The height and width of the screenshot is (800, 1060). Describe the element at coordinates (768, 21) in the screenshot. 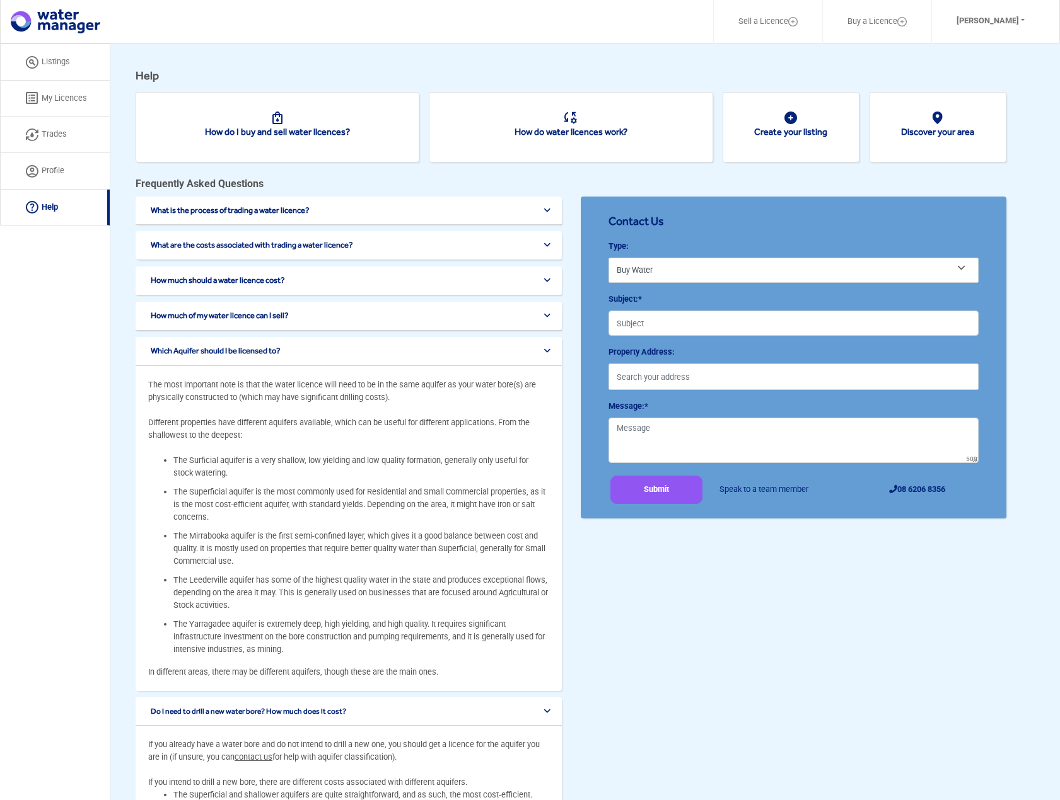

I see `a: Sell a Licence` at that location.